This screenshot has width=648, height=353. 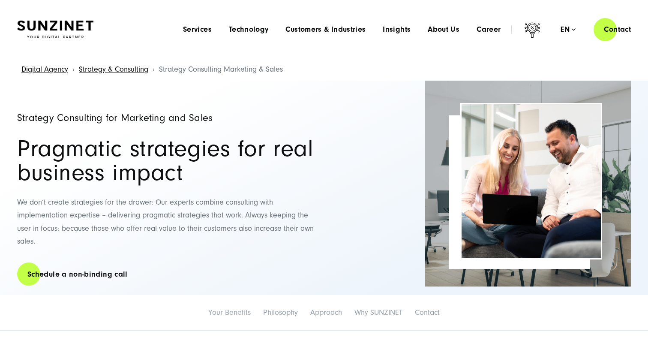 What do you see at coordinates (197, 30) in the screenshot?
I see `a: Services` at bounding box center [197, 30].